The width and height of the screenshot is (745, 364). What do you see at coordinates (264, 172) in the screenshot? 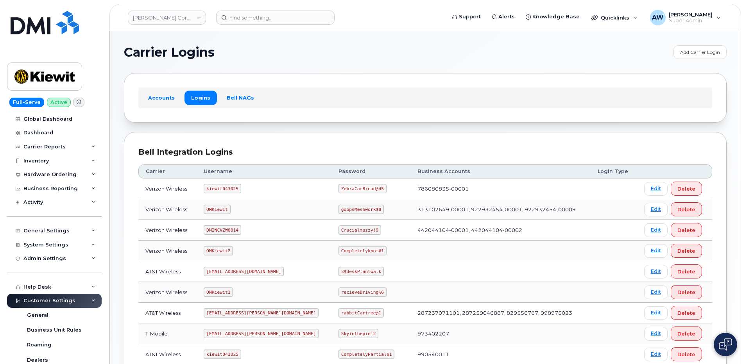
I see `th: Username` at bounding box center [264, 172].